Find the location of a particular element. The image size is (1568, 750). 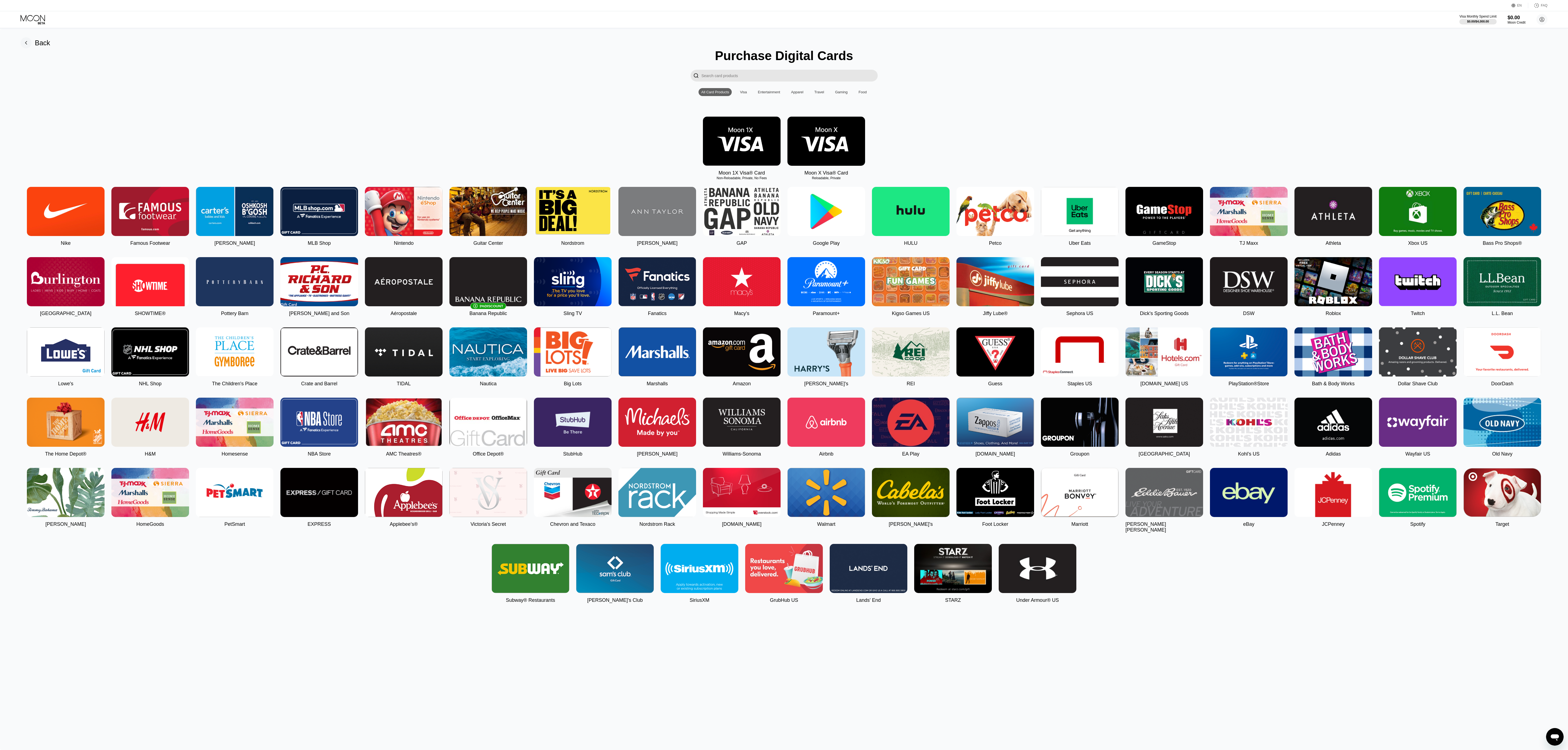

div: Bass Pro Shops® is located at coordinates (1502, 243).